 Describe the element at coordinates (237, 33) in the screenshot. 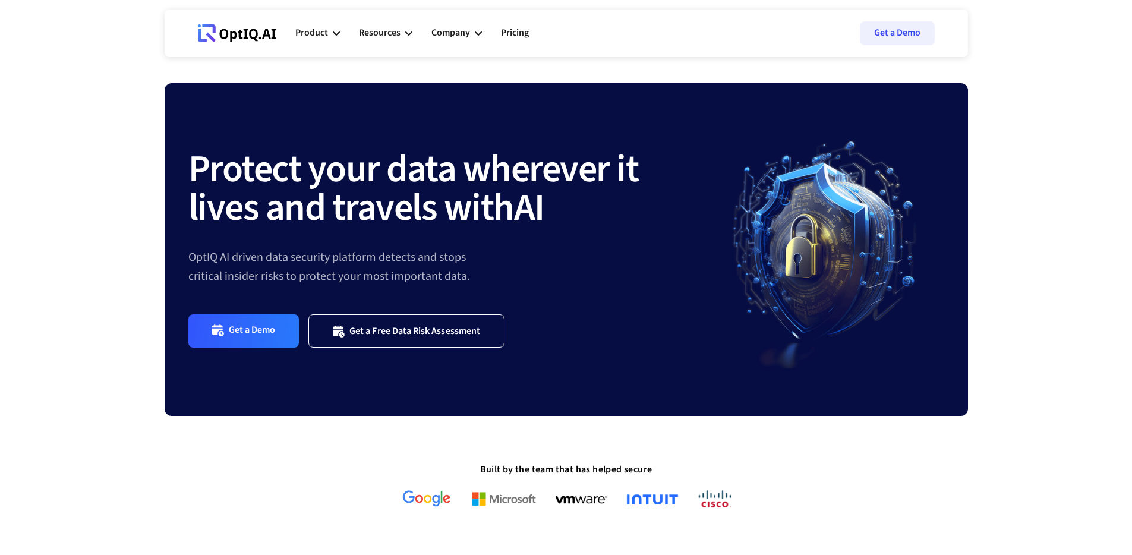

I see `a: Webflow Homepage` at that location.